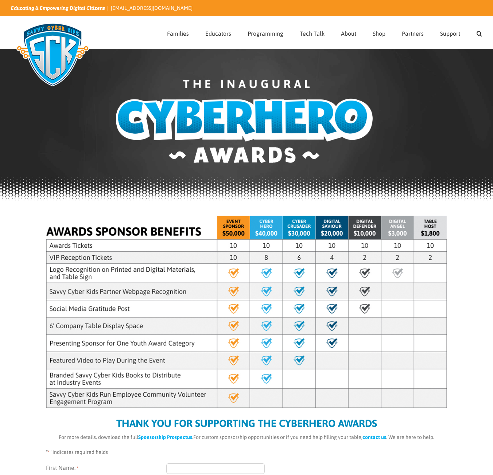 This screenshot has height=475, width=493. Describe the element at coordinates (58, 8) in the screenshot. I see `i: Educating & Empowering Digital Citizens` at that location.